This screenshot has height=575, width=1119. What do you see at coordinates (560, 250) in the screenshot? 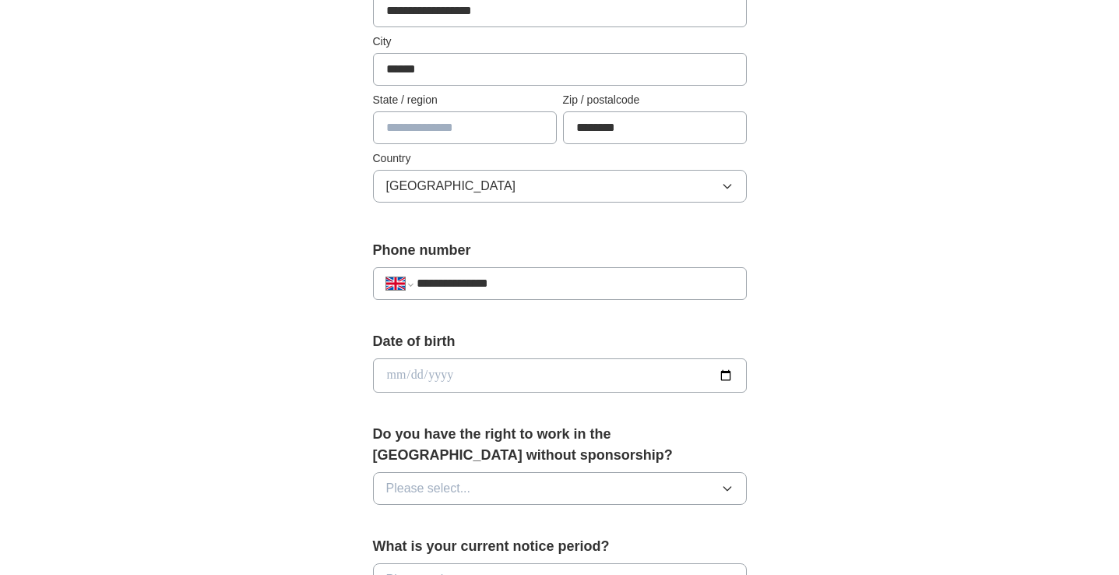
I see `label: Phone number` at bounding box center [560, 250].